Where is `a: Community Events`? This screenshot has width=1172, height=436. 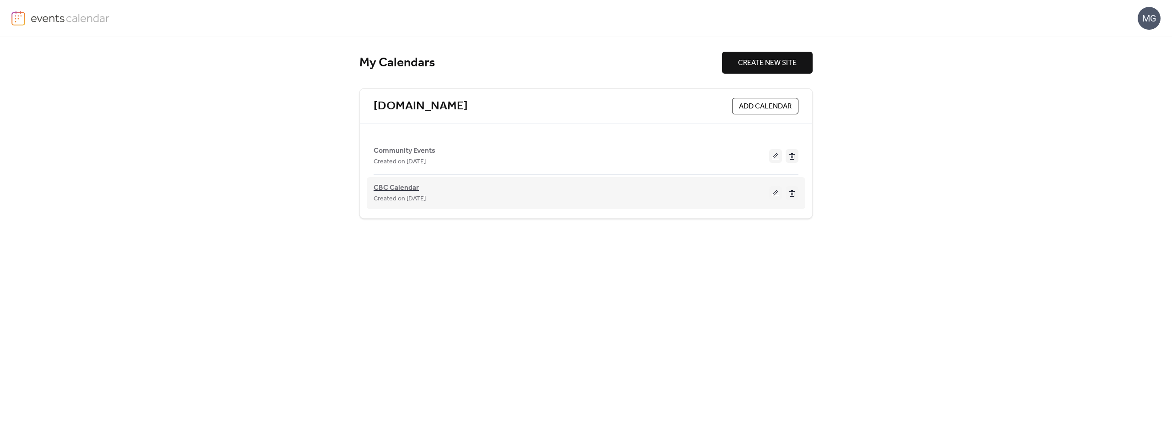
a: Community Events is located at coordinates (404, 151).